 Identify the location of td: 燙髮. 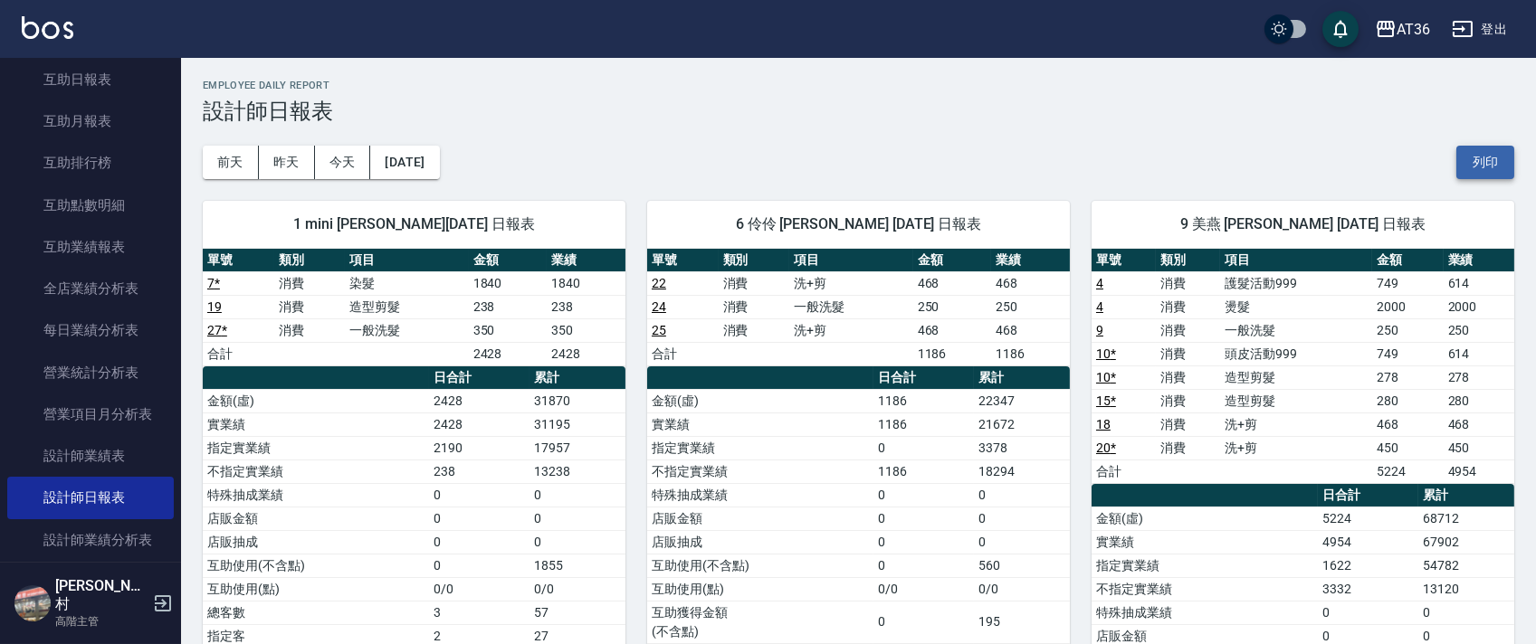
(1296, 307).